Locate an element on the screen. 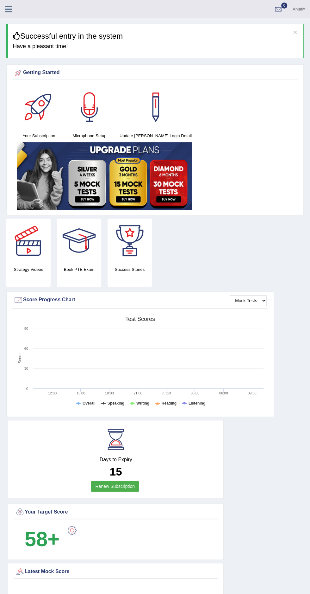  tspan: Test scores is located at coordinates (140, 319).